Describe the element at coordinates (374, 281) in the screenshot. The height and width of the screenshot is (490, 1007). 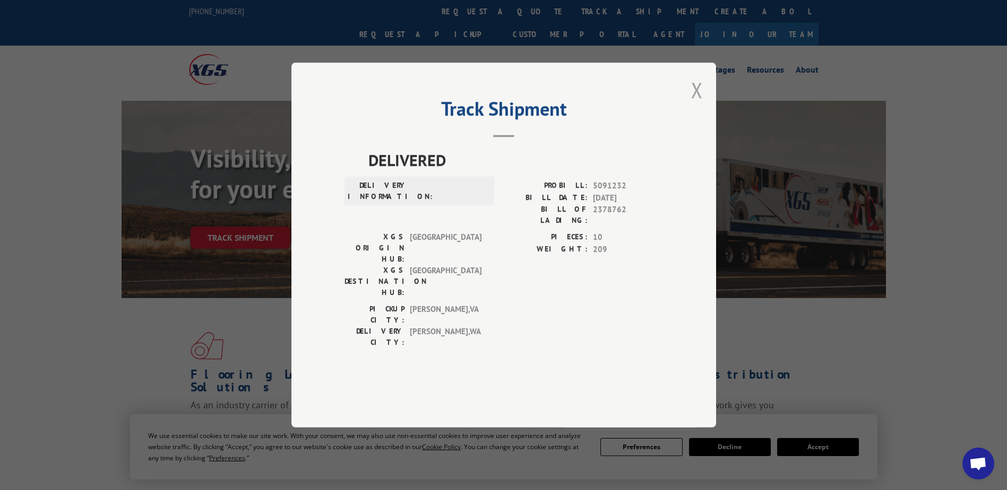
I see `label: XGS DESTINATION HUB:` at that location.